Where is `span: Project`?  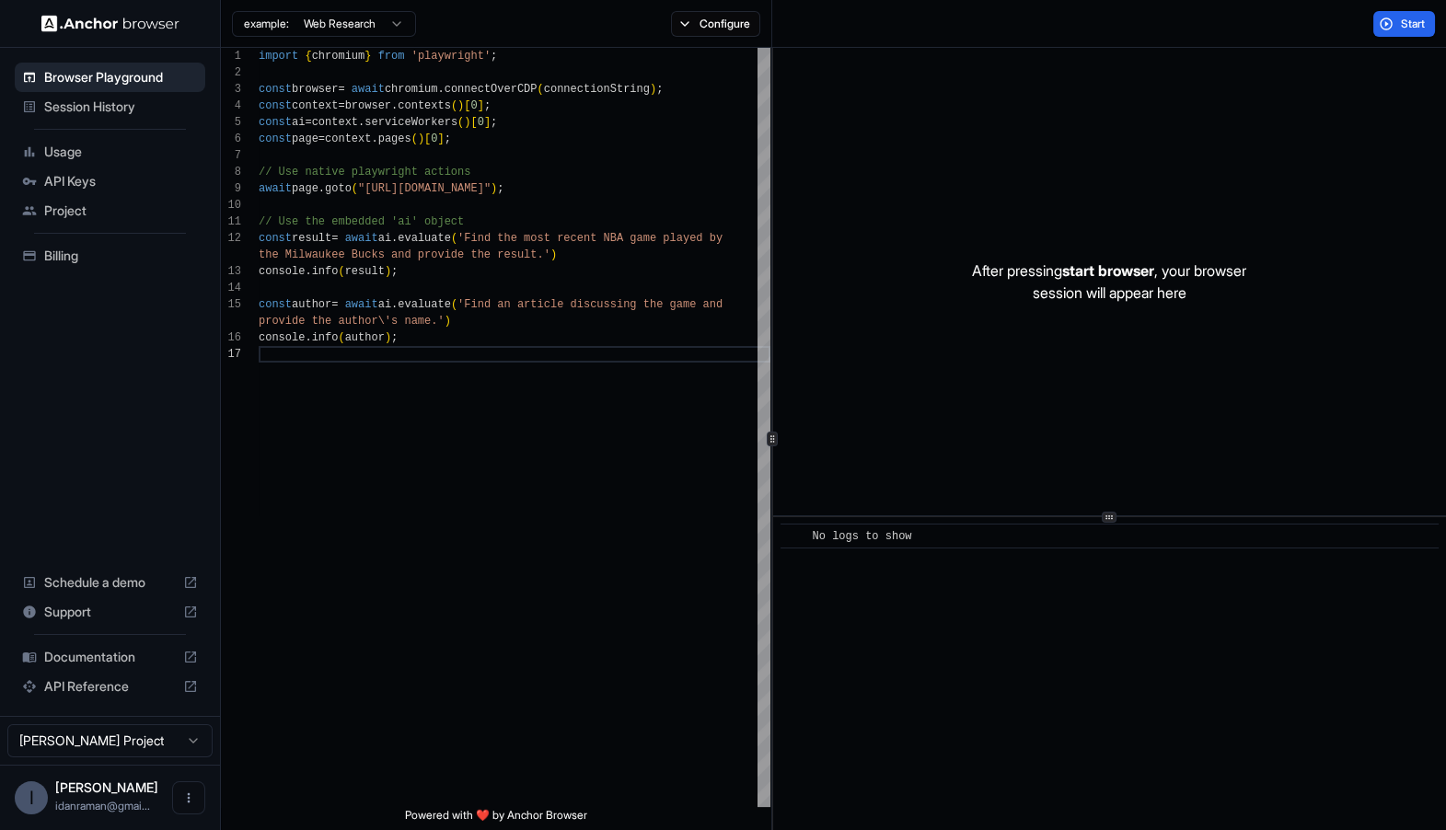 span: Project is located at coordinates (121, 211).